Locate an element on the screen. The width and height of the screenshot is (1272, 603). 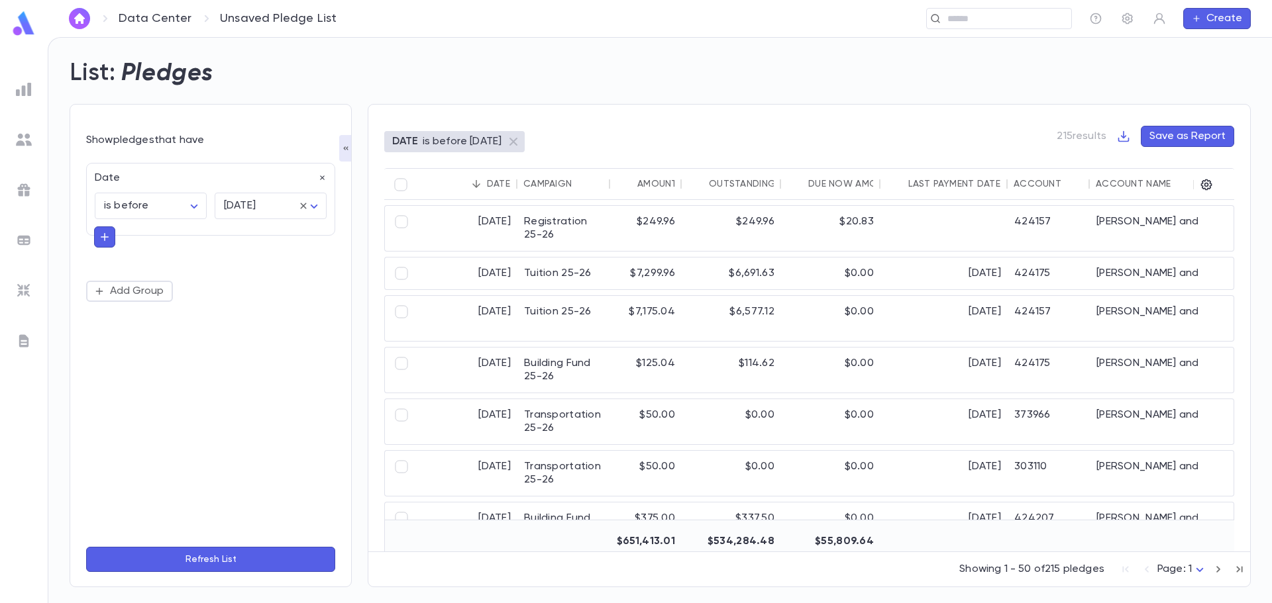
div: Outstanding is located at coordinates (742, 184).